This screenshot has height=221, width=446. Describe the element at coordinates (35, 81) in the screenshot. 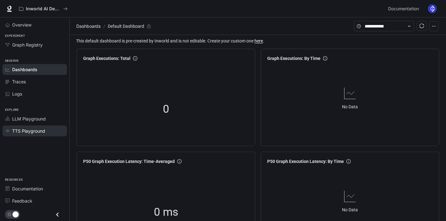

I see `a: Traces` at that location.